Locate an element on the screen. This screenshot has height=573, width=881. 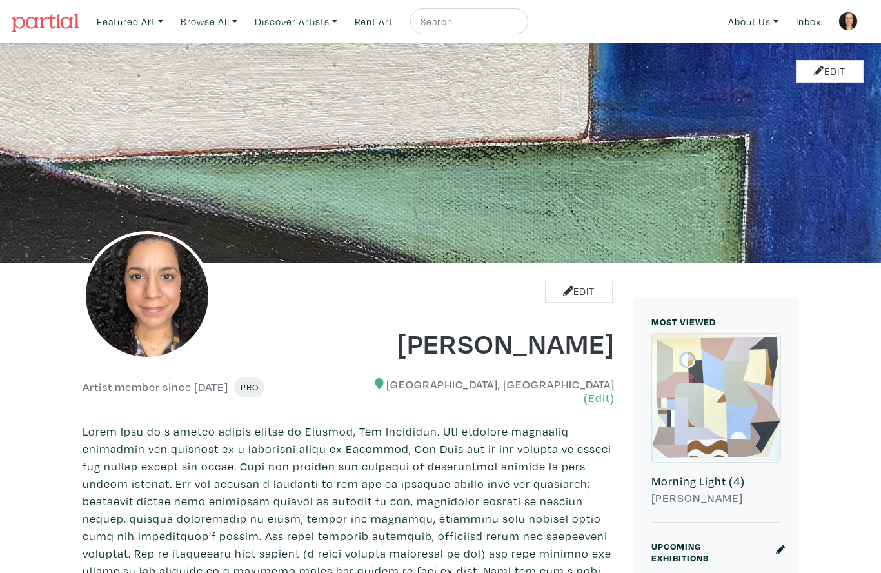
a: Browse All is located at coordinates (209, 21).